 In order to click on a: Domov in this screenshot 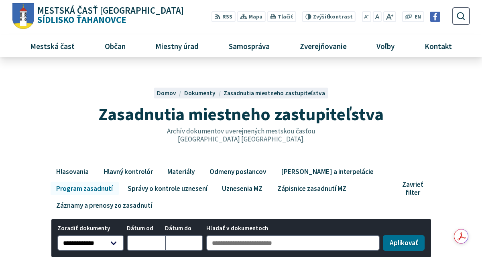, I will do `click(171, 93)`.